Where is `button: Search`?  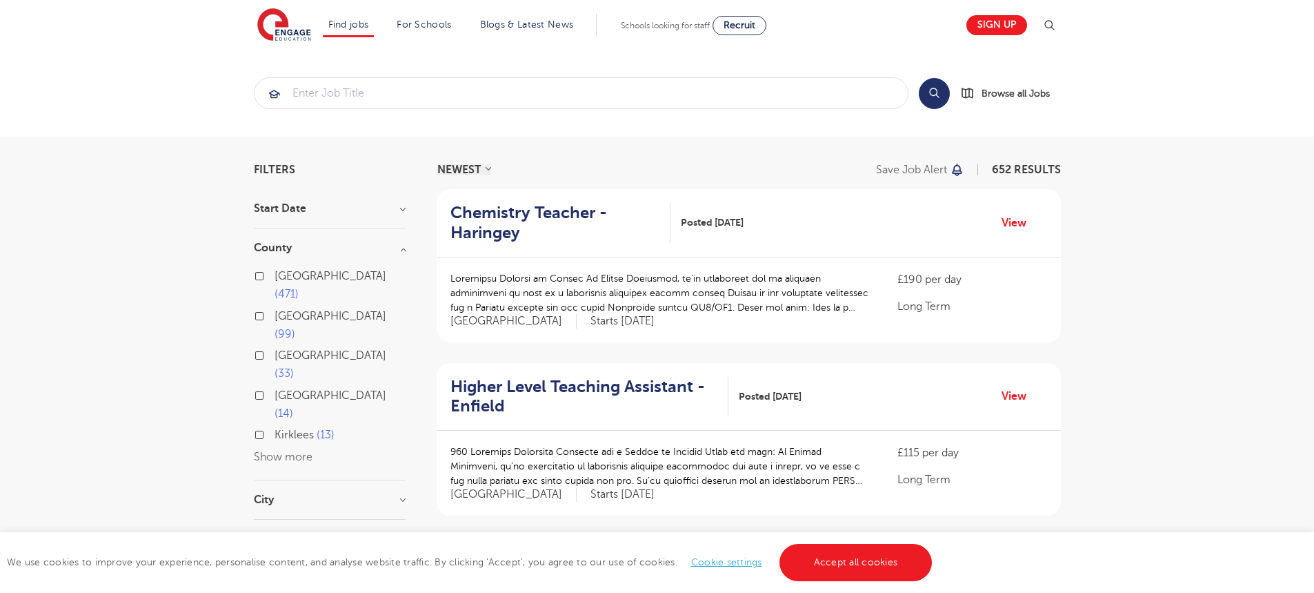
button: Search is located at coordinates (934, 93).